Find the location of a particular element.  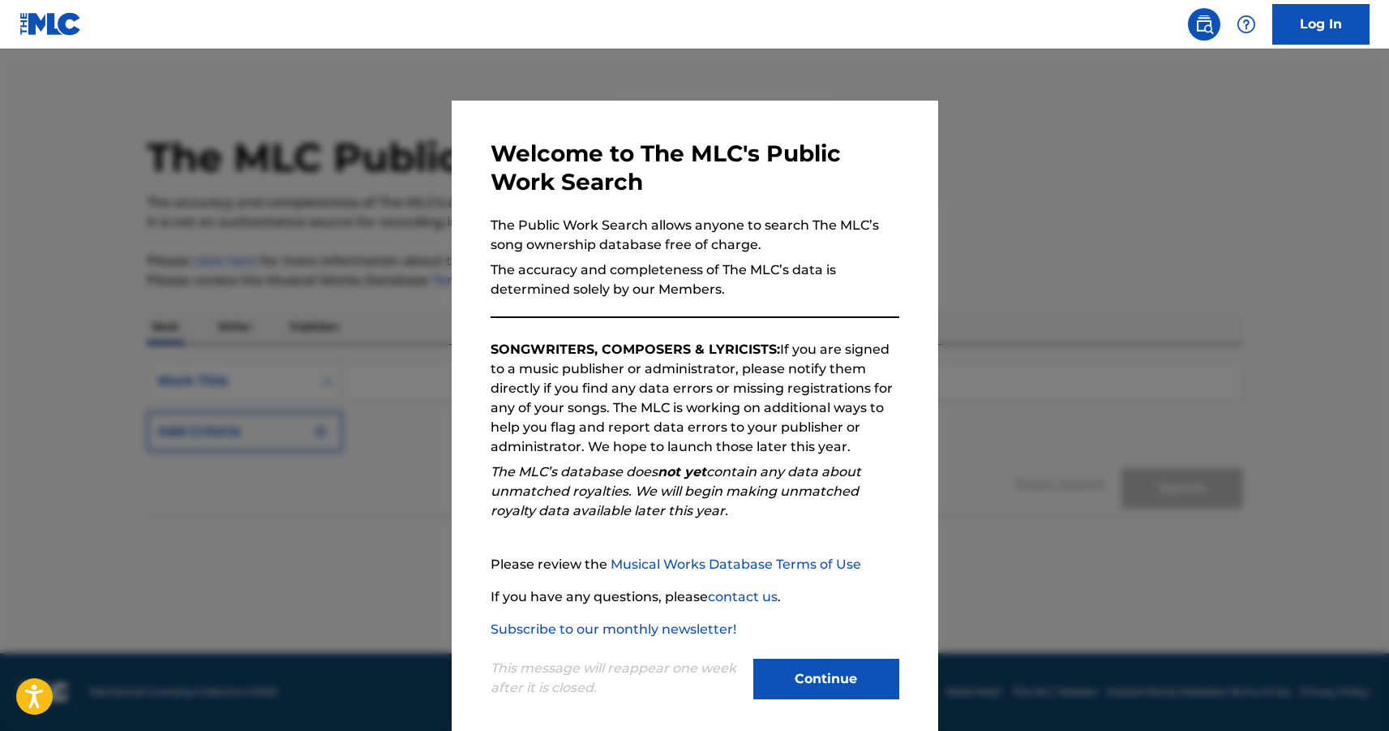

img: search is located at coordinates (1204, 24).